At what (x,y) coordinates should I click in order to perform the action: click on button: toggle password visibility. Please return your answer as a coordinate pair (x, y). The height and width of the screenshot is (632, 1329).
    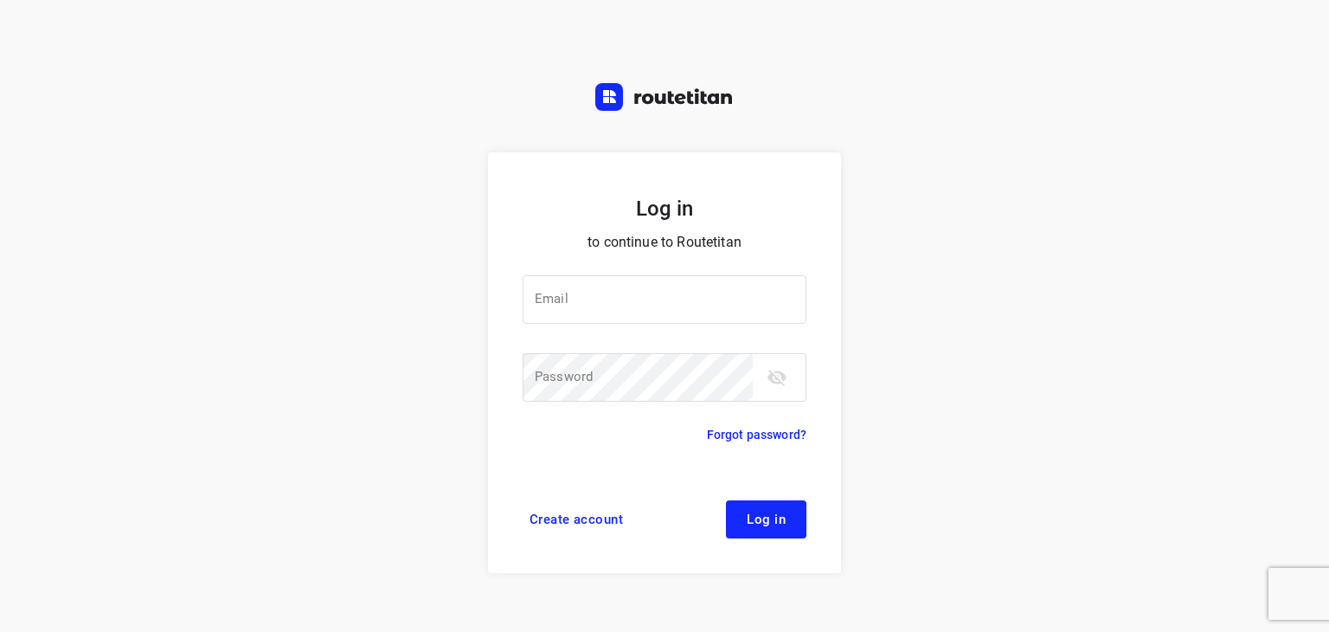
    Looking at the image, I should click on (777, 377).